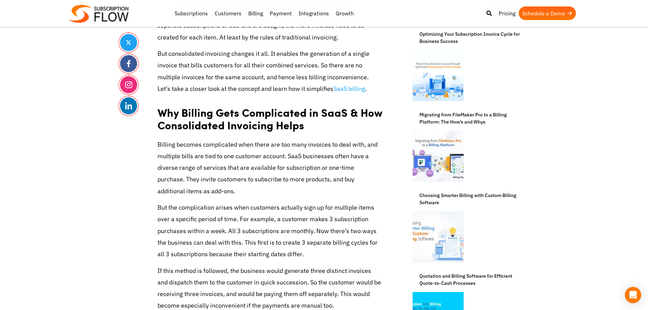 The image size is (648, 310). Describe the element at coordinates (633, 295) in the screenshot. I see `div: Open Intercom Messenger` at that location.